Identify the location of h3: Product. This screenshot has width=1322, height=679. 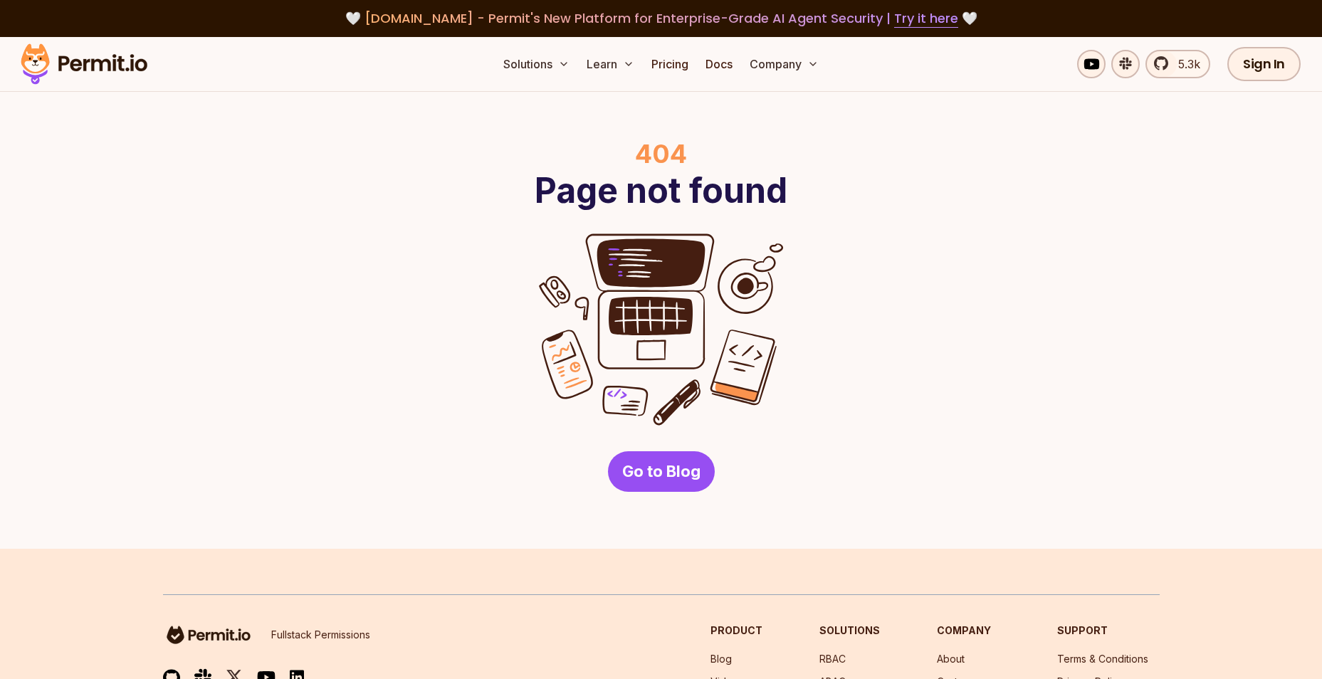
(736, 631).